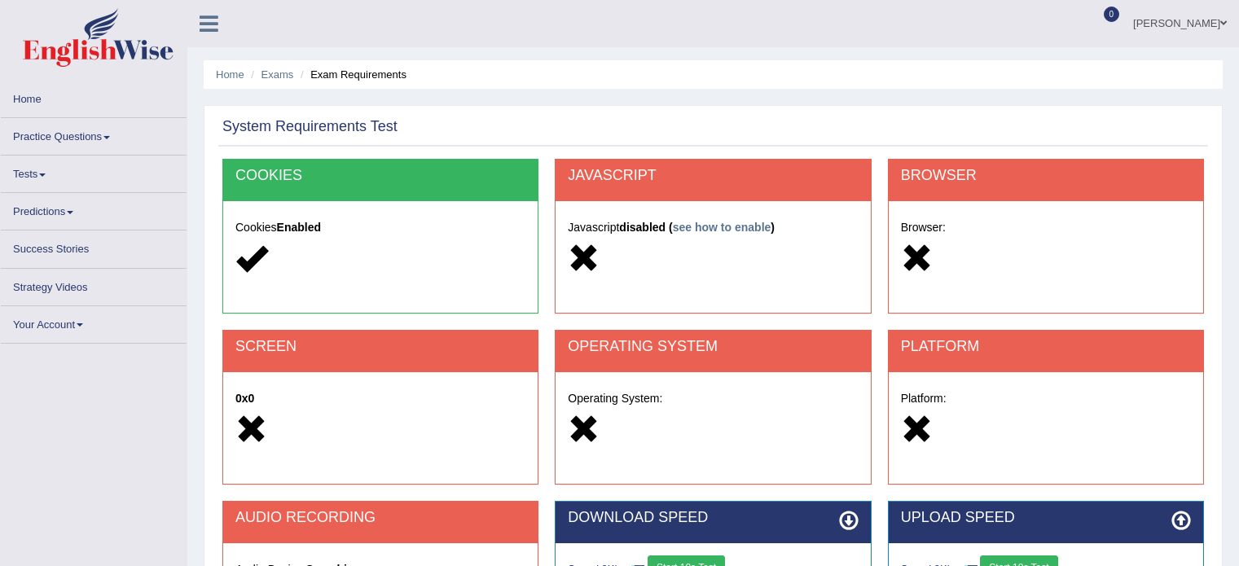  I want to click on h2: PLATFORM, so click(1046, 347).